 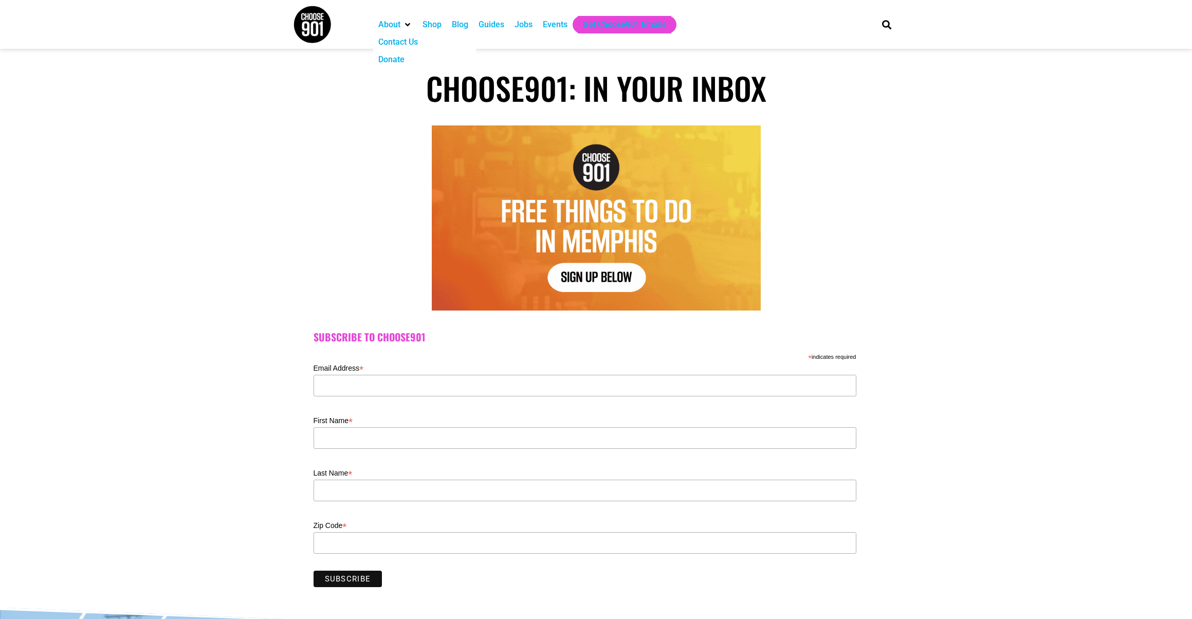 What do you see at coordinates (432, 25) in the screenshot?
I see `div: Shop` at bounding box center [432, 25].